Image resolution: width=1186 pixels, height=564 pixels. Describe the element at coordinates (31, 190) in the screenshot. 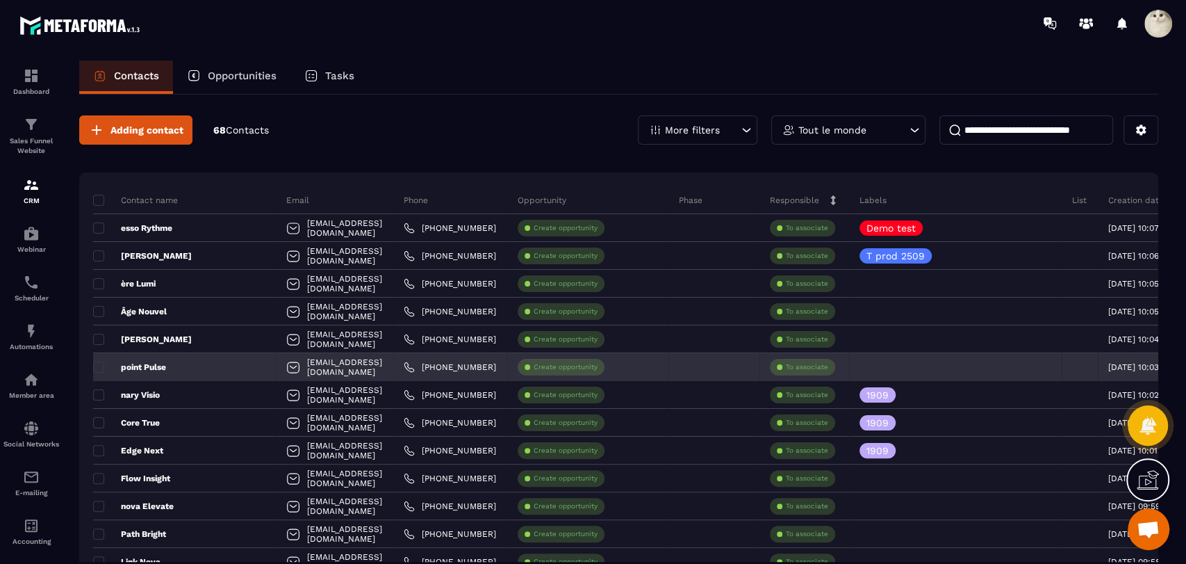

I see `a: formationformationCRM` at that location.